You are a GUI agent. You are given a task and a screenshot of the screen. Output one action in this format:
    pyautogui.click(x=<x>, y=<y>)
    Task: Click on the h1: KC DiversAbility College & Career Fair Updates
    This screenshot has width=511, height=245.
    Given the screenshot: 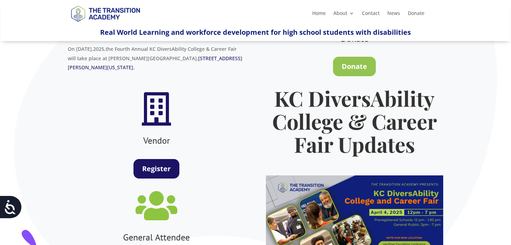 What is the action you would take?
    pyautogui.click(x=355, y=123)
    